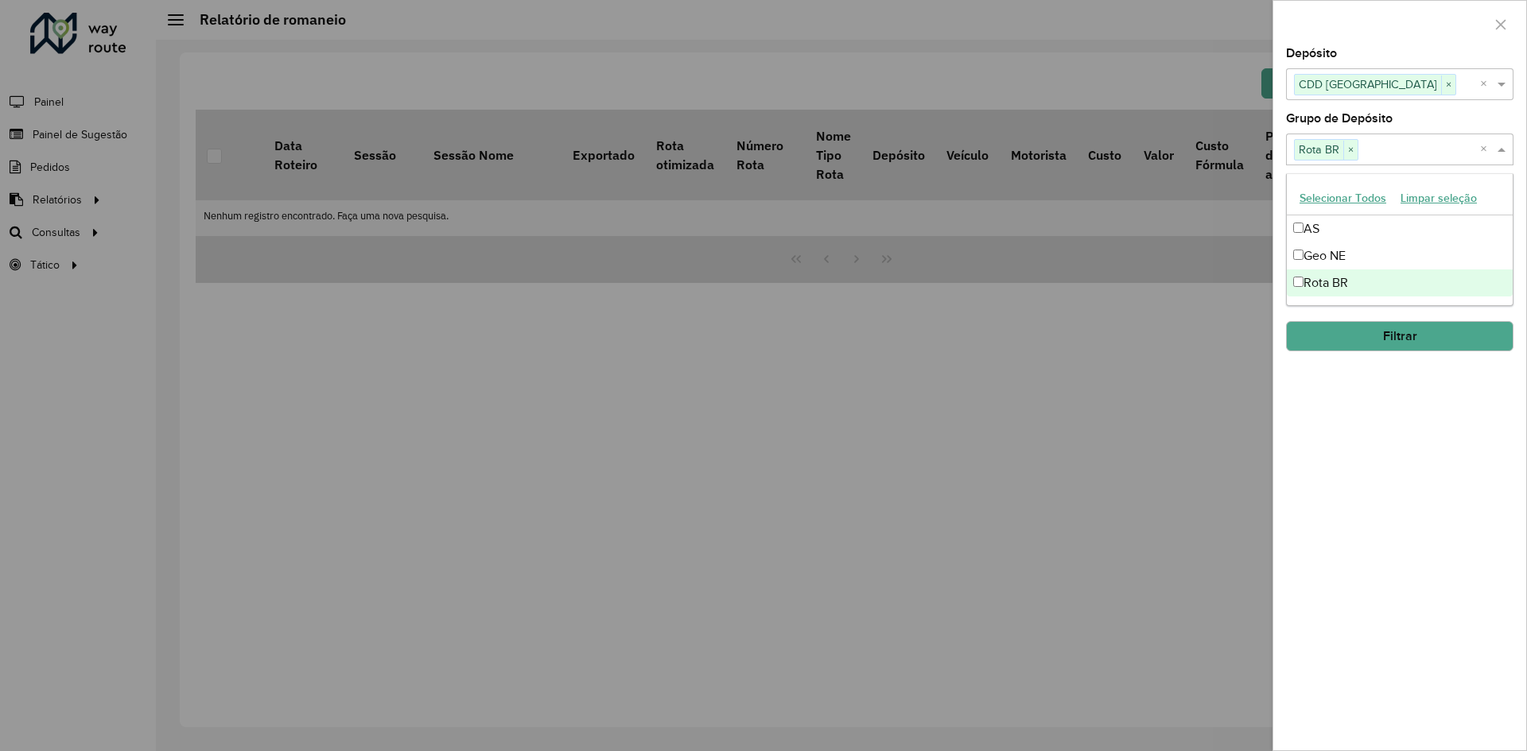  Describe the element at coordinates (1318, 149) in the screenshot. I see `span: Rota BR` at that location.